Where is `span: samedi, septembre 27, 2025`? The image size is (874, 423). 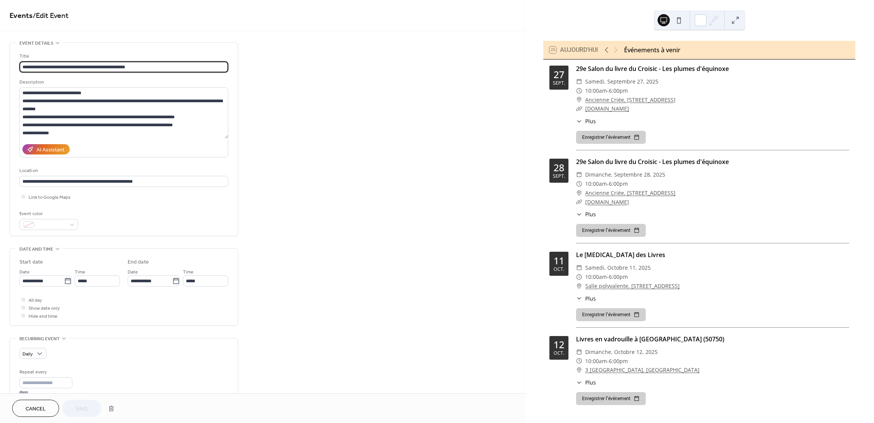 span: samedi, septembre 27, 2025 is located at coordinates (622, 82).